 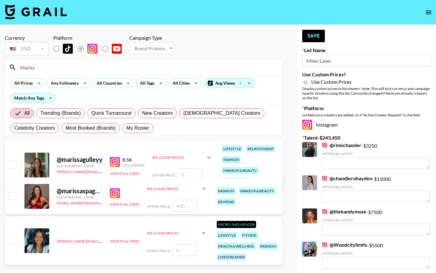 What do you see at coordinates (367, 50) in the screenshot?
I see `label: List Name` at bounding box center [367, 50].